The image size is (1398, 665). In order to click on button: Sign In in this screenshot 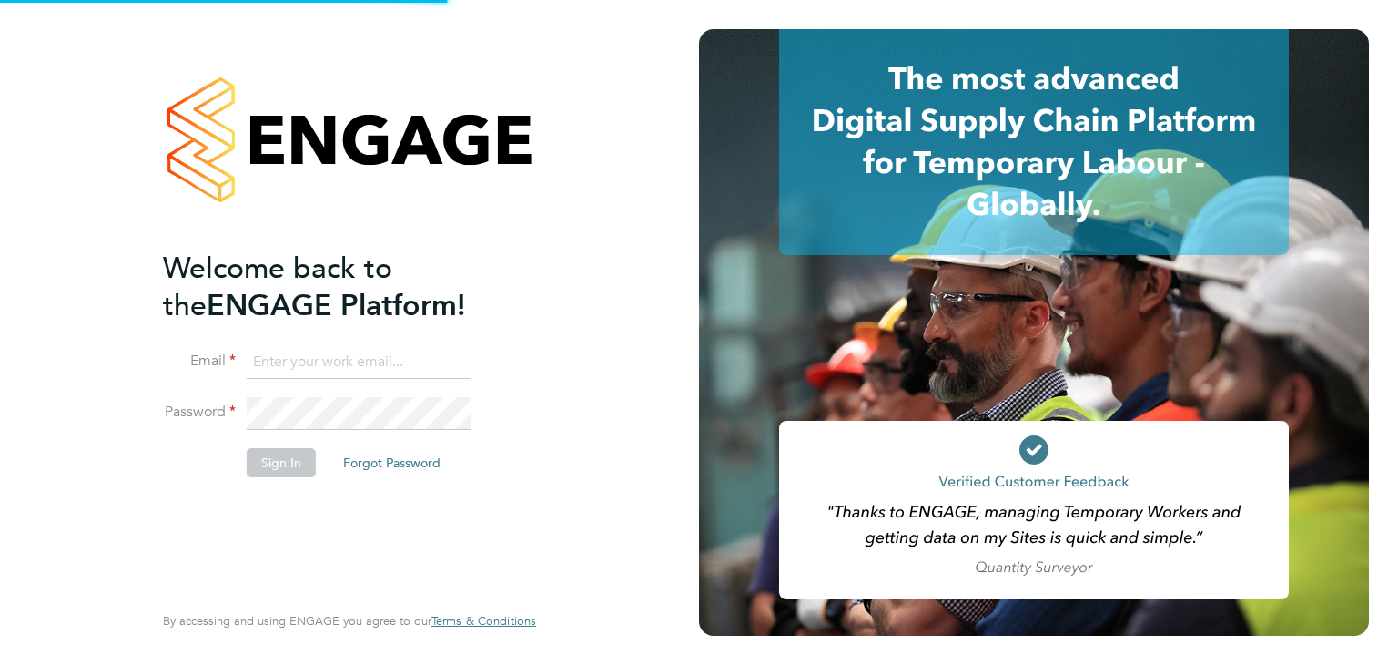, I will do `click(281, 463)`.